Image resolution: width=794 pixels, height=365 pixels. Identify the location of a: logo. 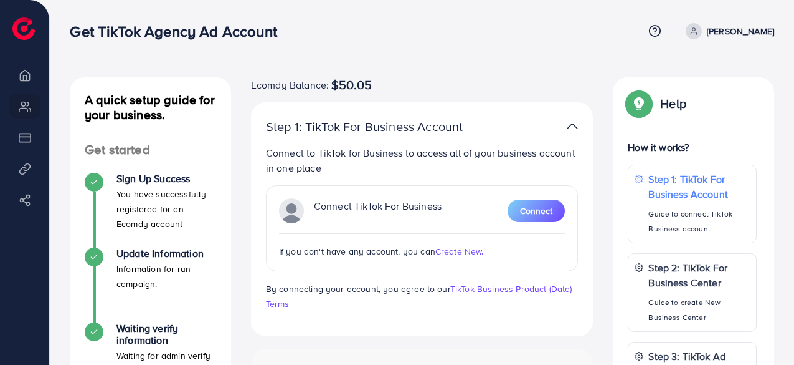
(24, 29).